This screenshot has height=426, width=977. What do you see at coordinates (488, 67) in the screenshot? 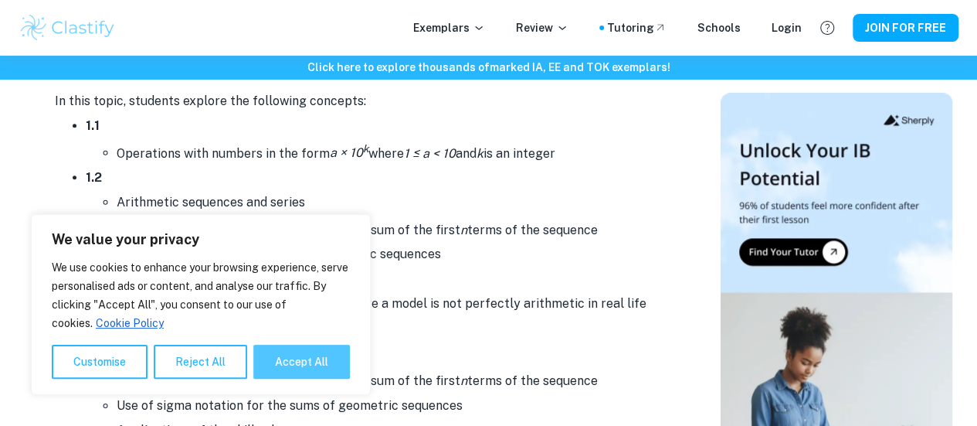
I see `h6: Click here to explore thousands of marked IA, EE and TOK exemplars !` at bounding box center [488, 67].